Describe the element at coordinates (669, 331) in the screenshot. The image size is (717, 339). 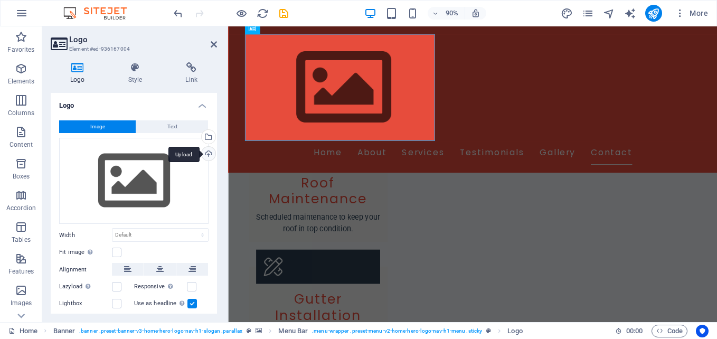
I see `button: Code` at that location.